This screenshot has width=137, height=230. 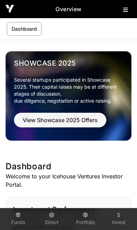 I want to click on a: Portfolio, so click(x=85, y=219).